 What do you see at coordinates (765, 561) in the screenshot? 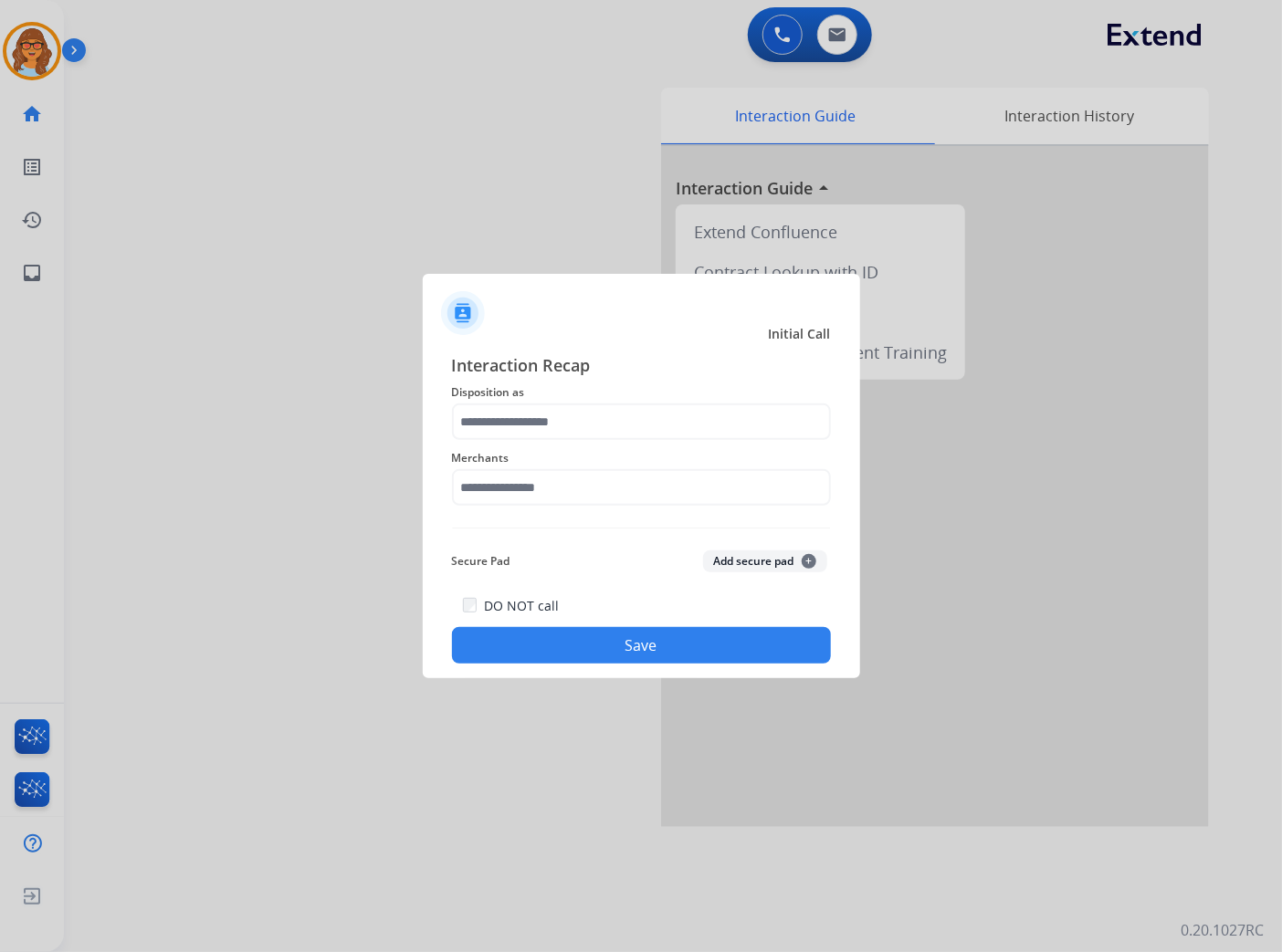
I see `button: Add secure pad+` at bounding box center [765, 561].